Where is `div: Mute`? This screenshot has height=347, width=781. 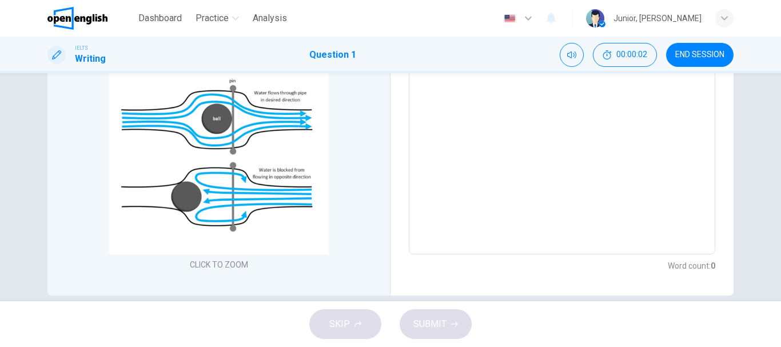
div: Mute is located at coordinates (572, 55).